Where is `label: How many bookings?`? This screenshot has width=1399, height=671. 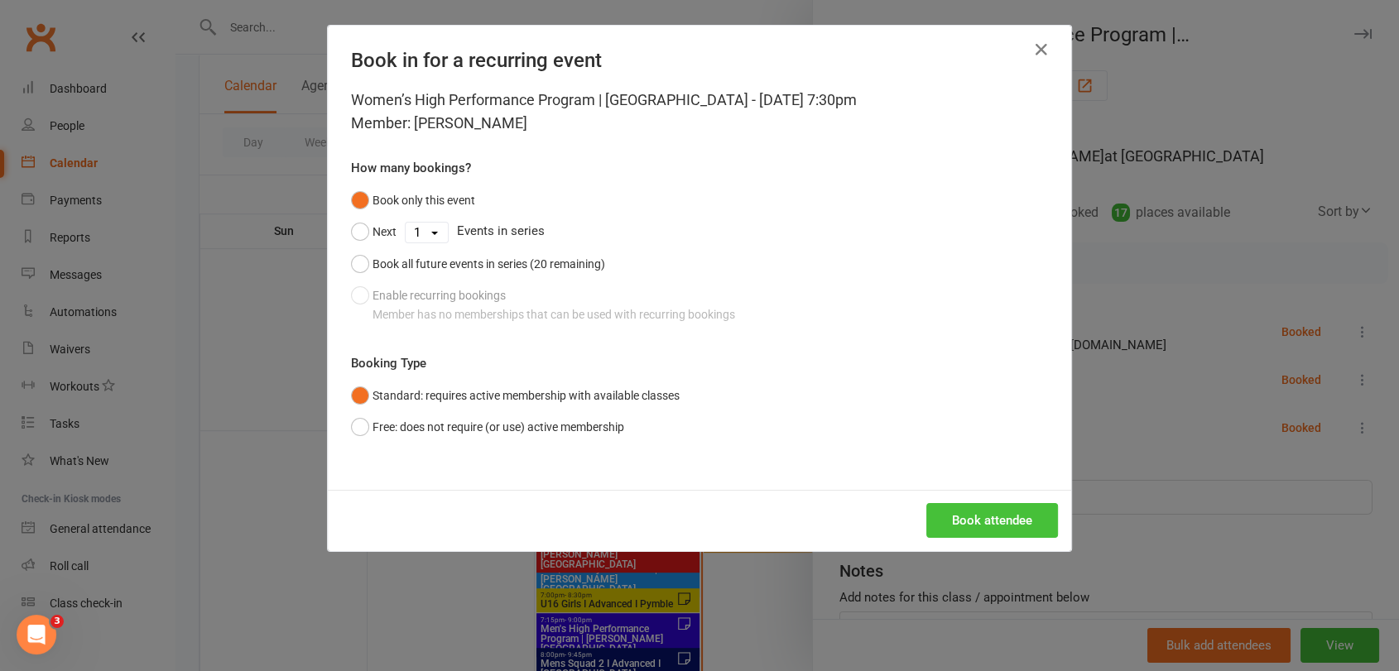 label: How many bookings? is located at coordinates (411, 168).